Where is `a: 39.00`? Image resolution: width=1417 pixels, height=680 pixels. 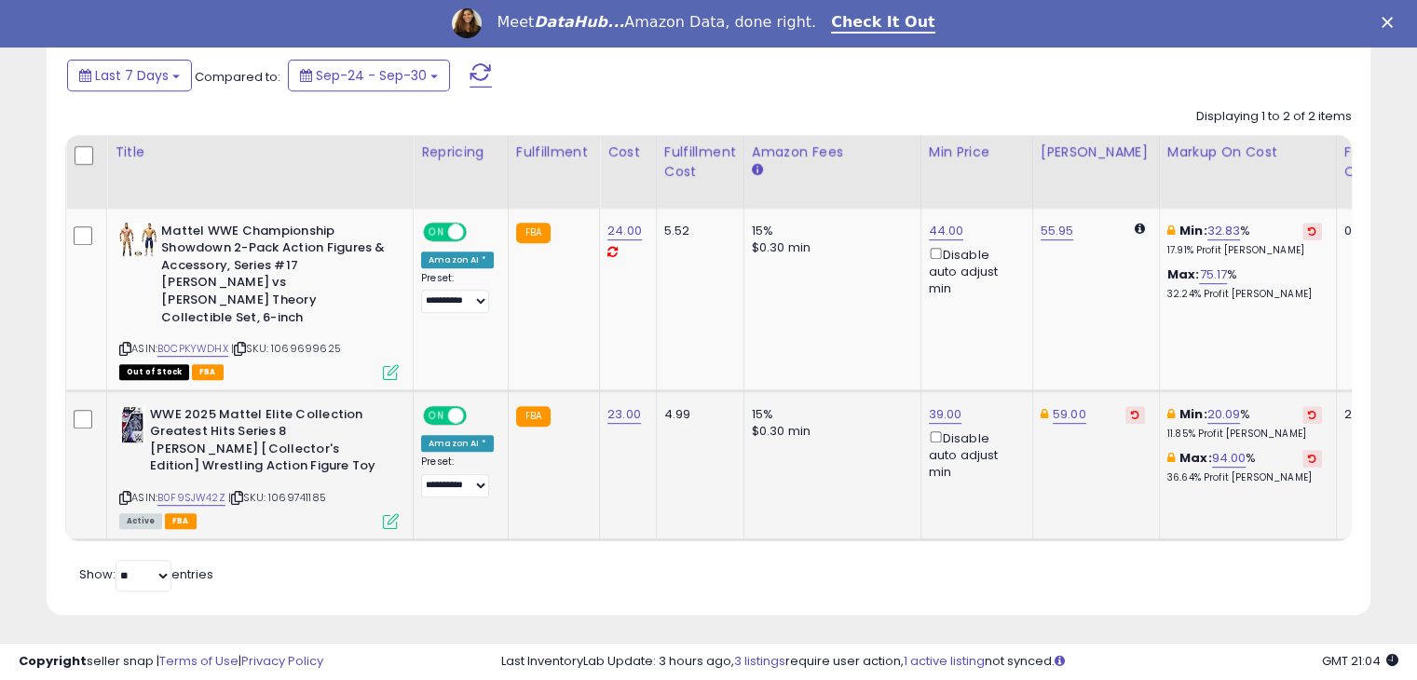 a: 39.00 is located at coordinates (945, 414).